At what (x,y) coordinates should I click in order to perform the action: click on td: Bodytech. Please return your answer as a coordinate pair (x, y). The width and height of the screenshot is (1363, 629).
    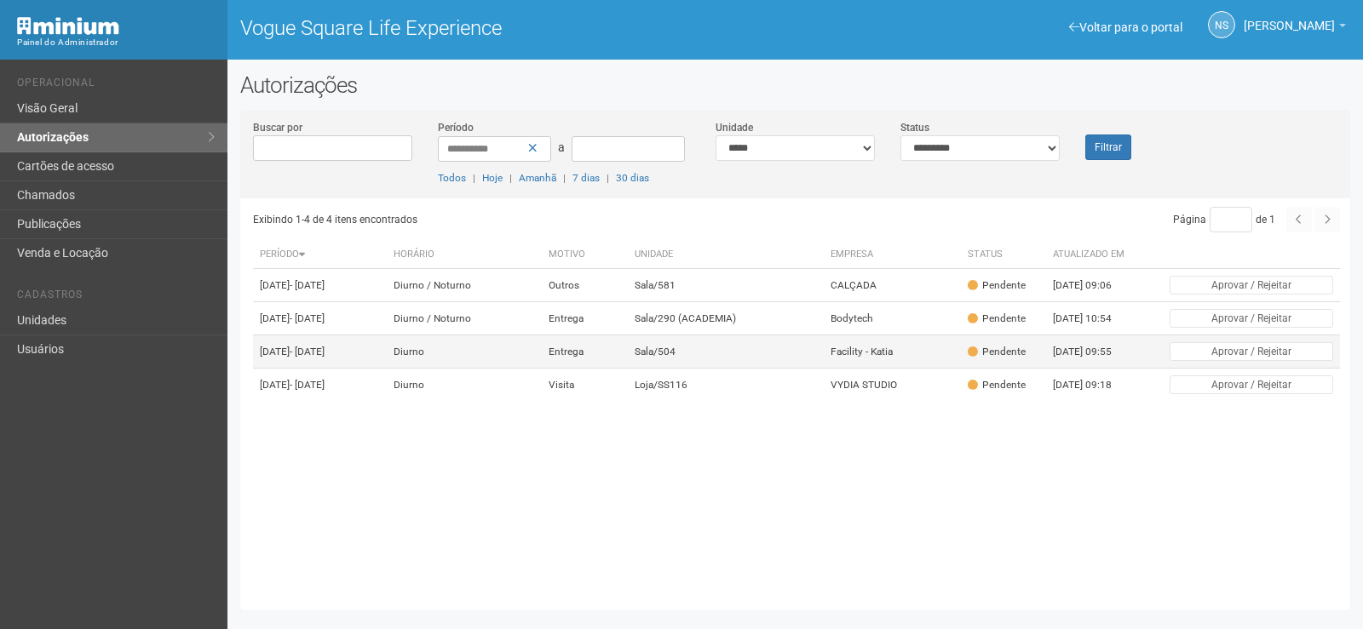
    Looking at the image, I should click on (892, 319).